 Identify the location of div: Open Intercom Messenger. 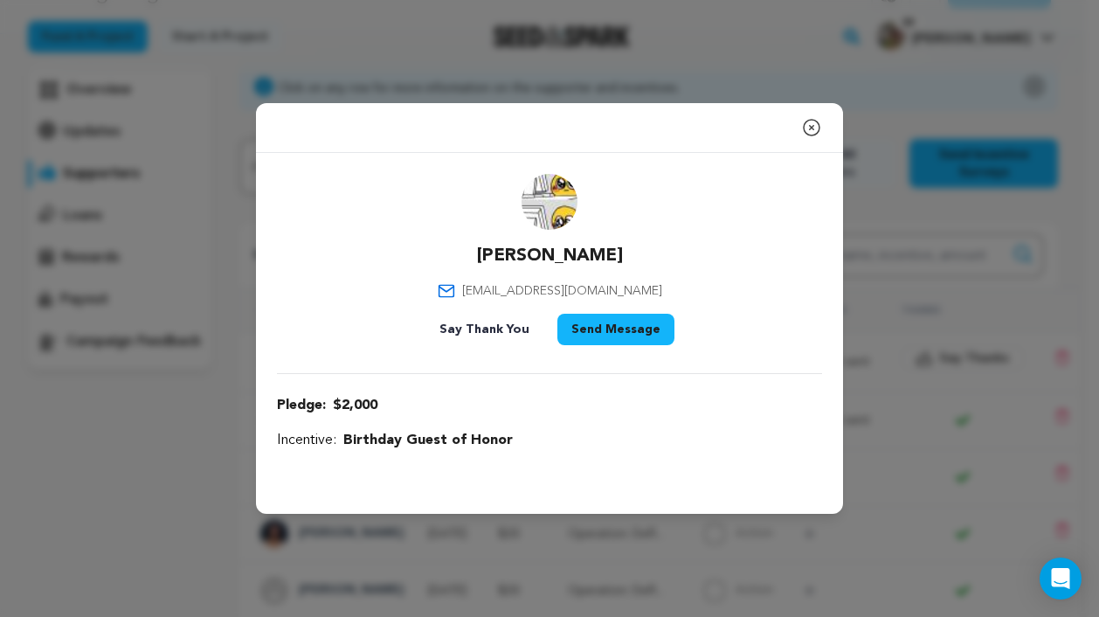
(1061, 579).